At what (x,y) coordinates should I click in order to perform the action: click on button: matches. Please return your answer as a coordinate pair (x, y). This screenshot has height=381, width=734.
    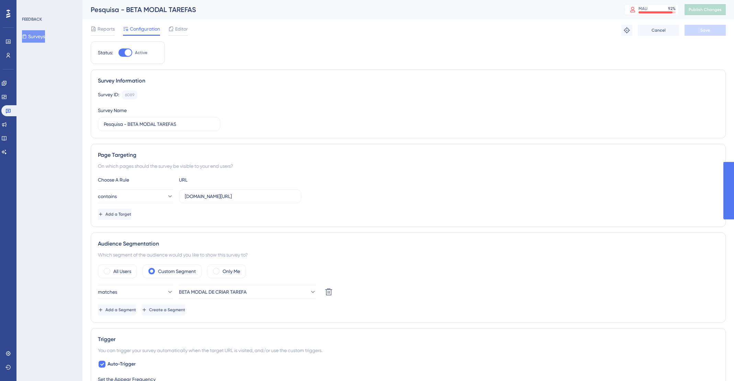
    Looking at the image, I should click on (136, 292).